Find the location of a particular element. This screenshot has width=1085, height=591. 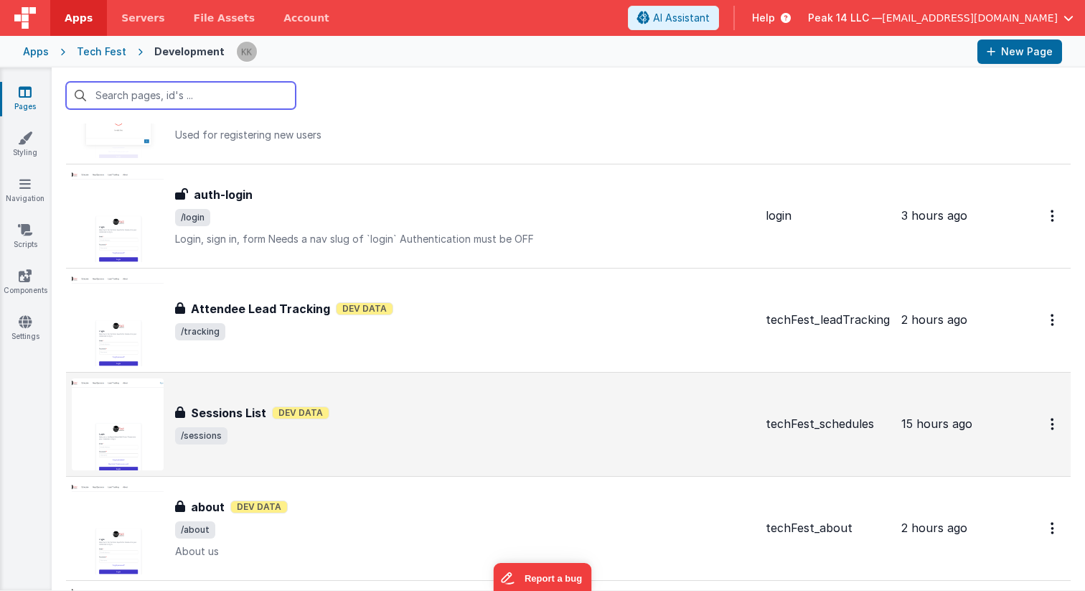

h3: about is located at coordinates (207, 507).